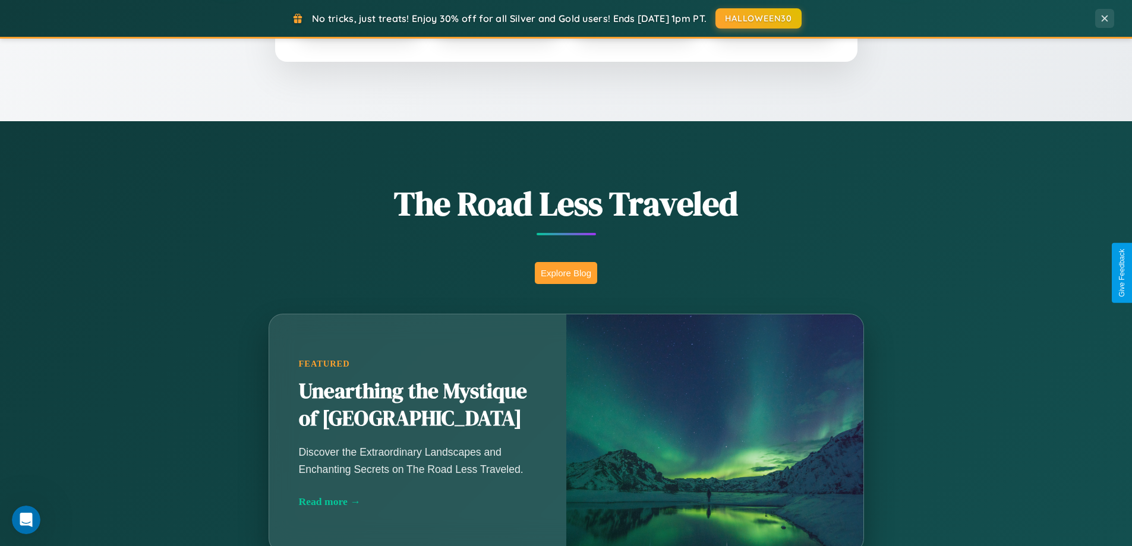 This screenshot has height=546, width=1132. I want to click on button: Explore Blog, so click(566, 273).